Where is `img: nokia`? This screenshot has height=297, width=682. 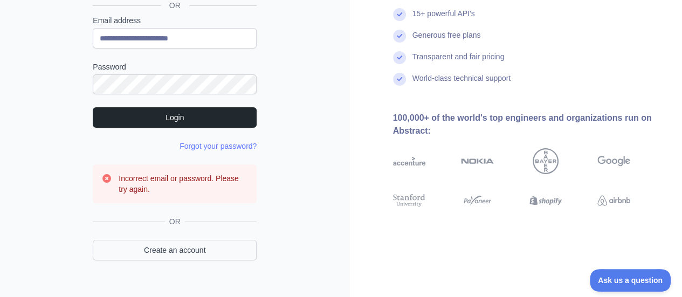 img: nokia is located at coordinates (477, 161).